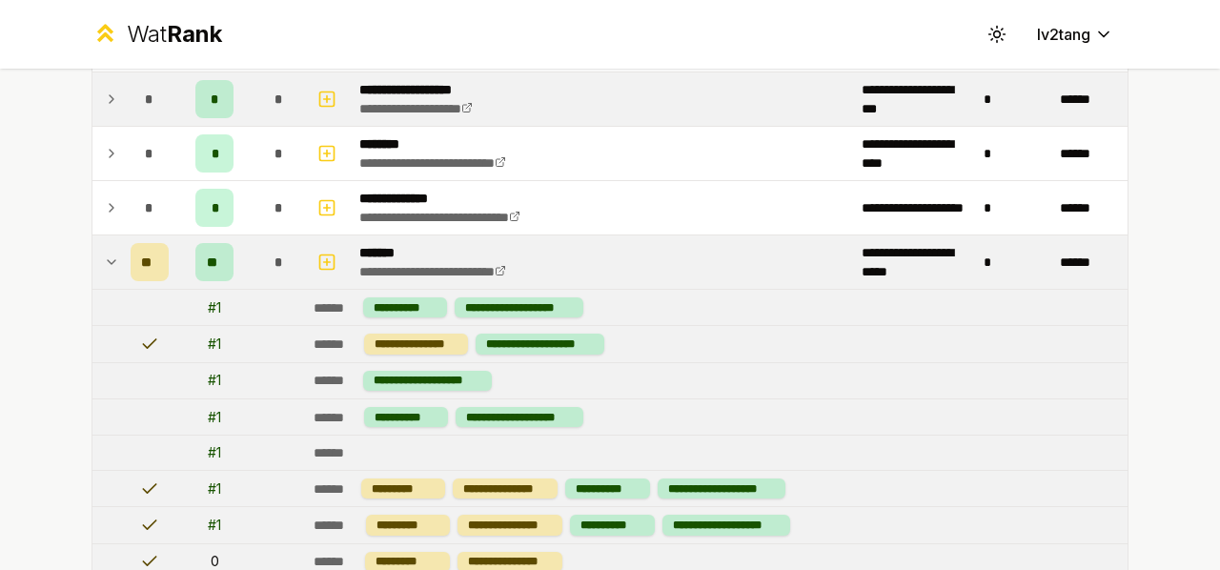  Describe the element at coordinates (1075, 34) in the screenshot. I see `button: lv2tang` at that location.